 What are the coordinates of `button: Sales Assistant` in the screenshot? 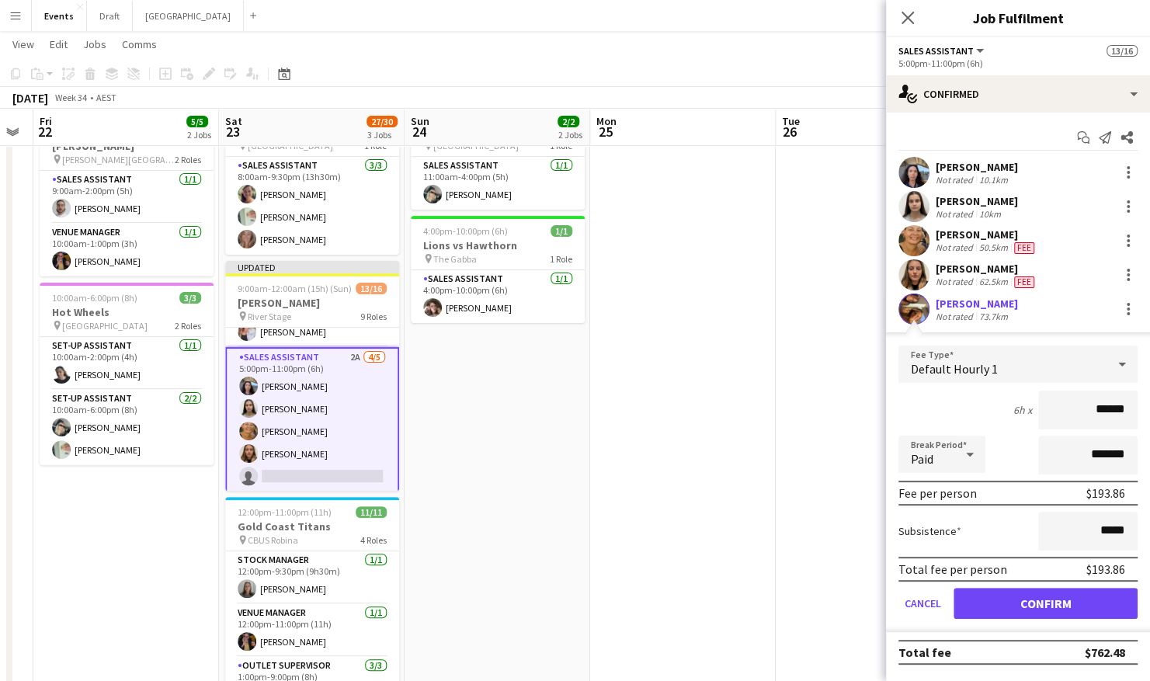 It's located at (942, 50).